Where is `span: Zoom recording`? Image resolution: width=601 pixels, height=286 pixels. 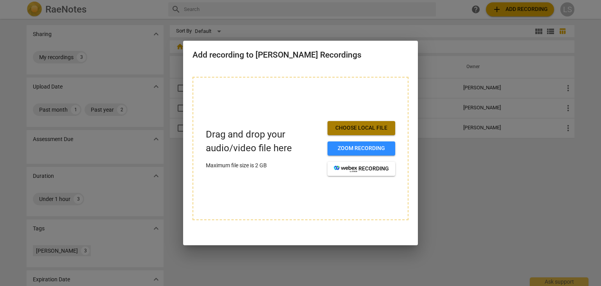 span: Zoom recording is located at coordinates (361, 148).